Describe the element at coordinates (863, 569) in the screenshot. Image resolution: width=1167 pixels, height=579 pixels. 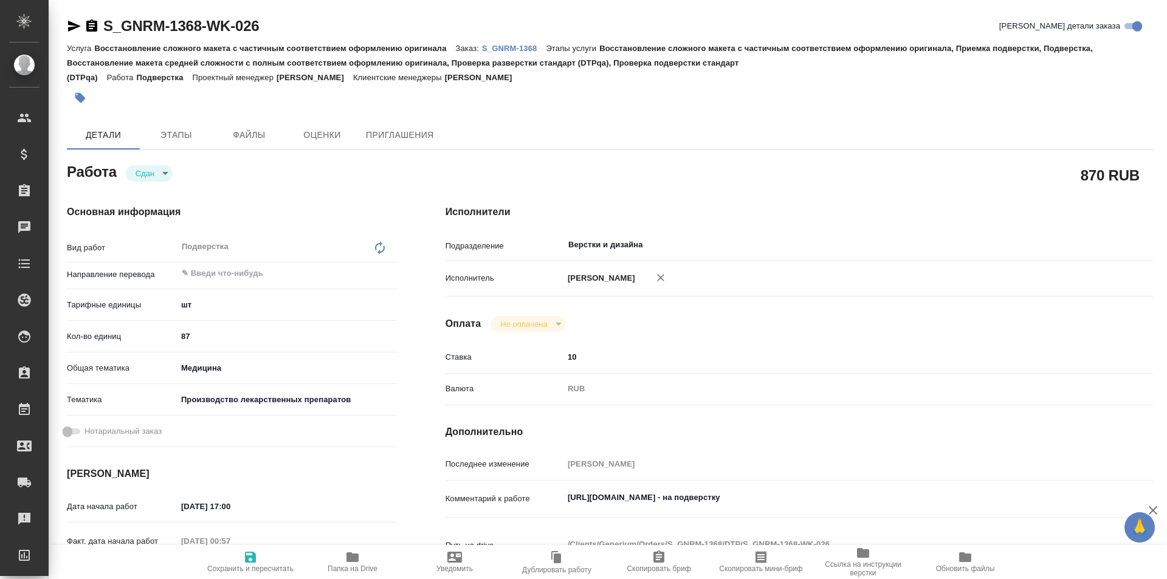
I see `span: Ссылка на инструкции верстки` at that location.